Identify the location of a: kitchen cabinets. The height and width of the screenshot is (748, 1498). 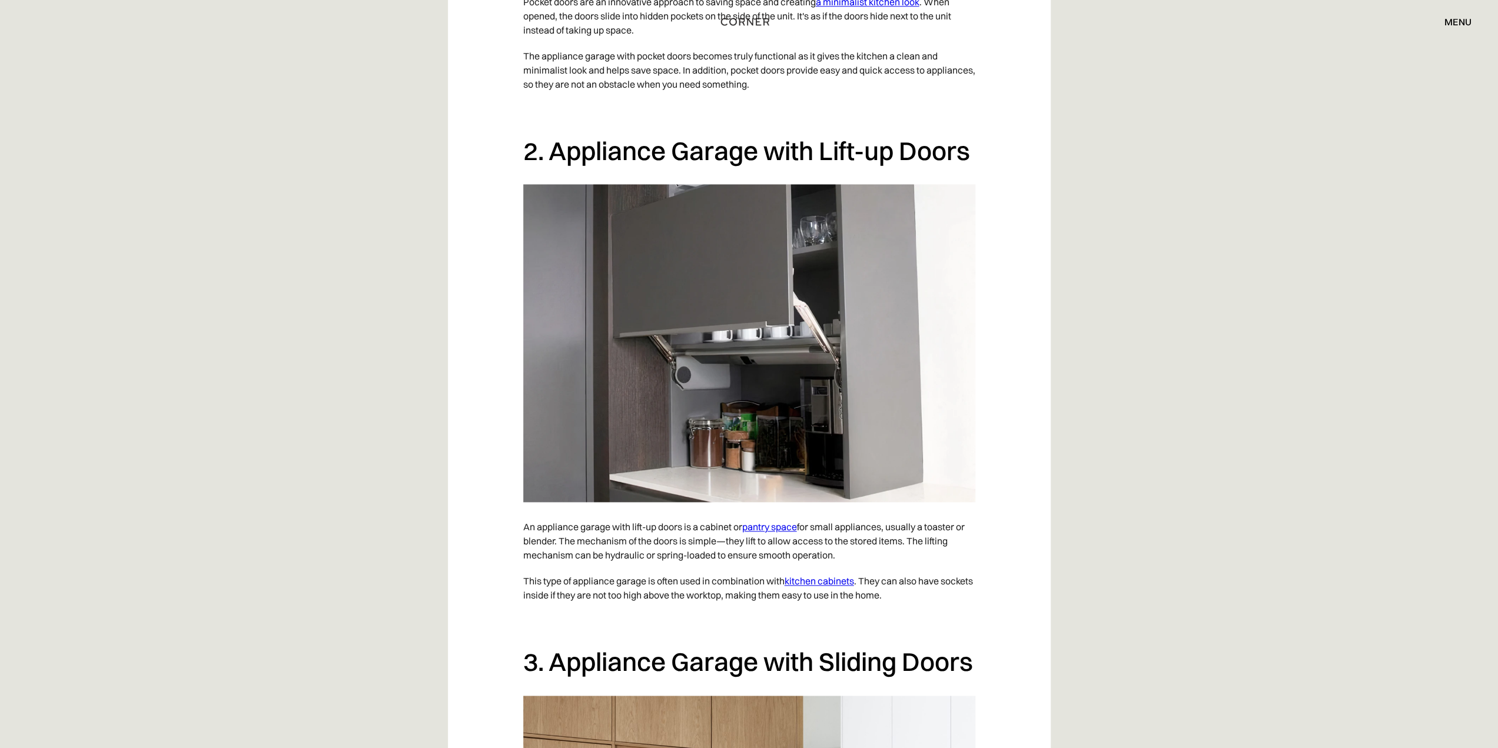
(819, 581).